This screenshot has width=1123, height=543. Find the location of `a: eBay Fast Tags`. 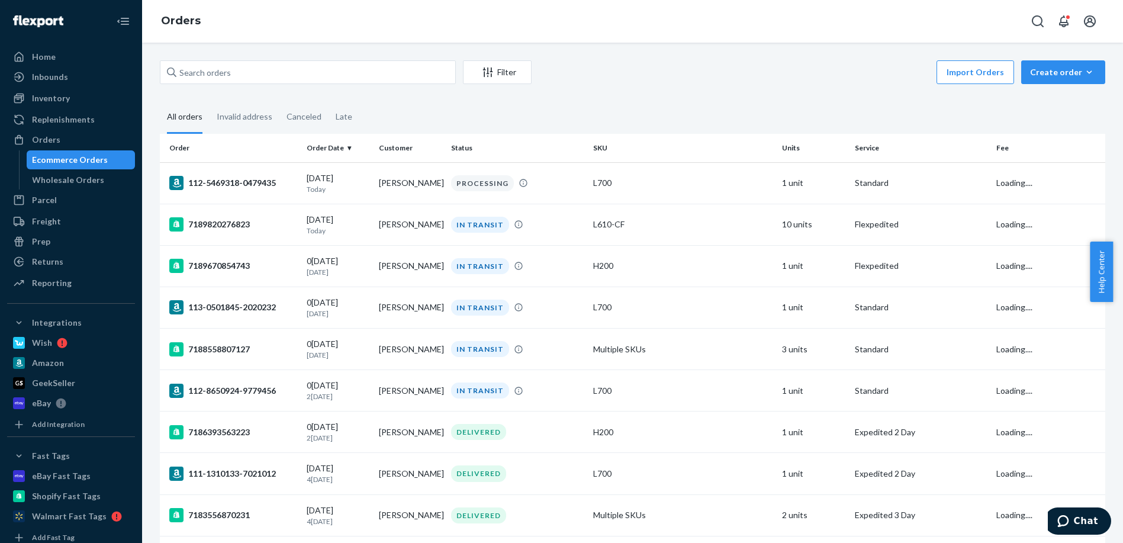

a: eBay Fast Tags is located at coordinates (71, 476).